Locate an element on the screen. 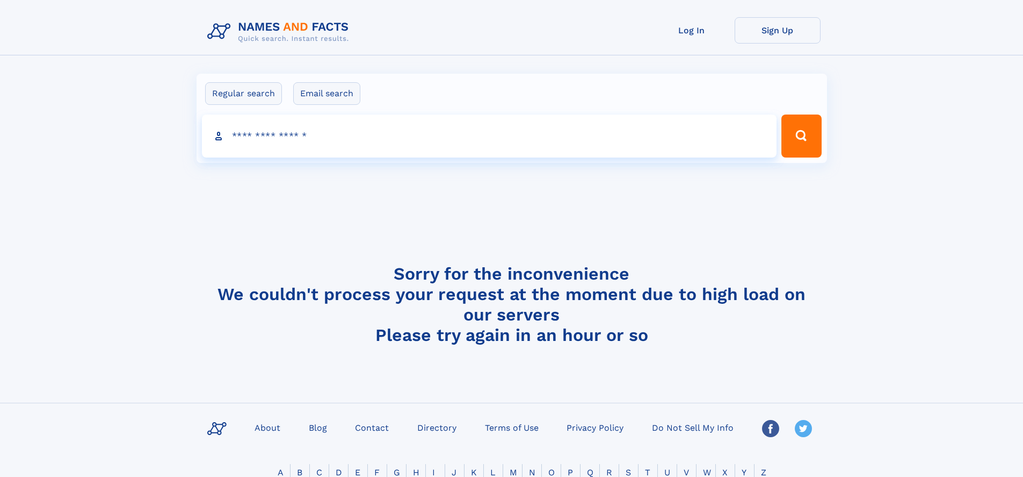 Image resolution: width=1023 pixels, height=477 pixels. a: Blog is located at coordinates (318, 427).